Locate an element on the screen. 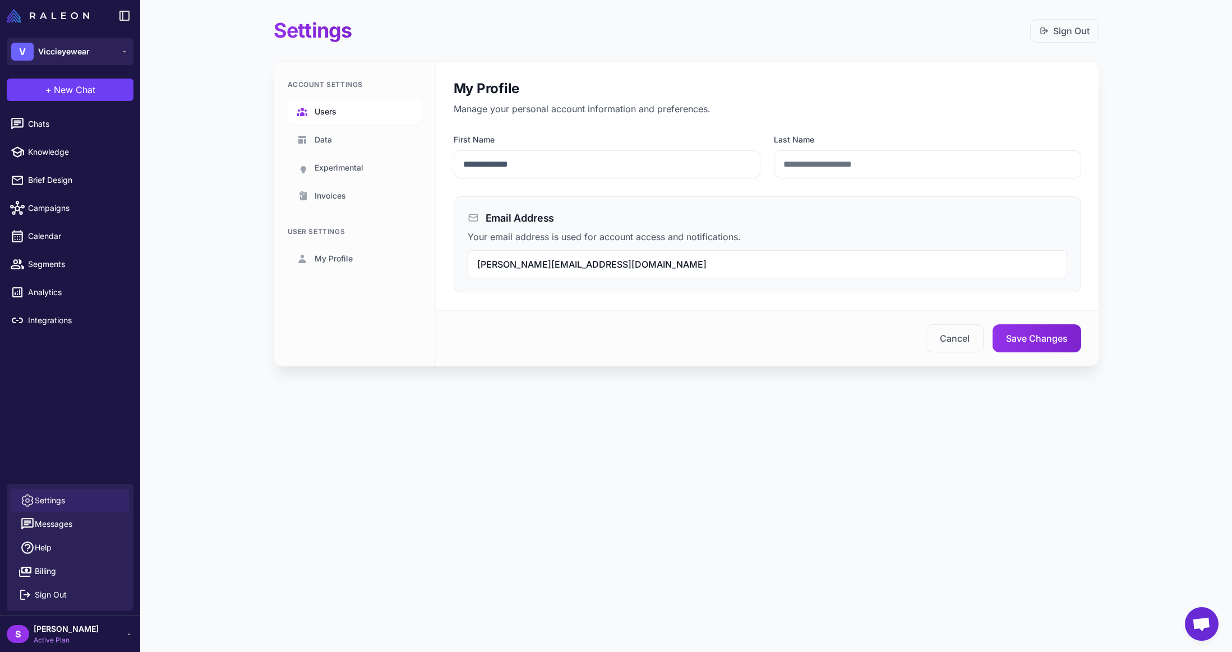  span: Billing is located at coordinates (45, 571).